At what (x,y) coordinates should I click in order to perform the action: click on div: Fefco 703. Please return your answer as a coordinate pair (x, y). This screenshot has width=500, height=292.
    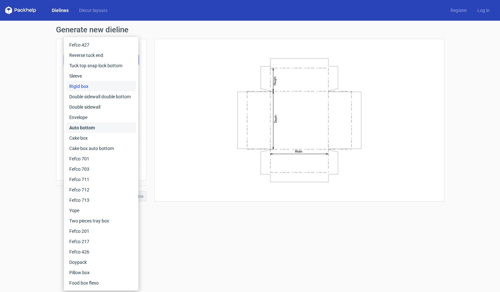
    Looking at the image, I should click on (101, 169).